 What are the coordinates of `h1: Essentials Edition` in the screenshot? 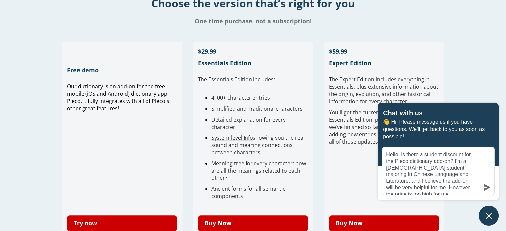 It's located at (253, 63).